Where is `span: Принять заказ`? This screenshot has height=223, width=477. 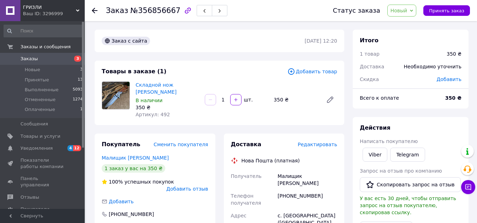
span: Принять заказ is located at coordinates (446, 11).